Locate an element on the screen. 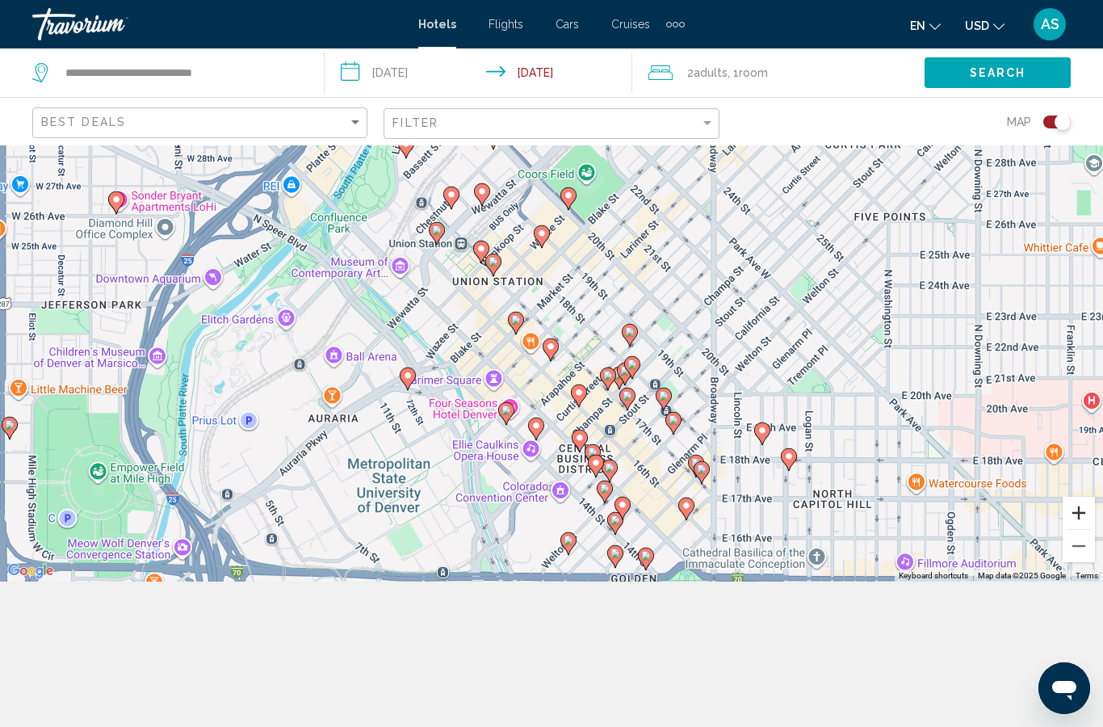  button: Zoom in is located at coordinates (1079, 513).